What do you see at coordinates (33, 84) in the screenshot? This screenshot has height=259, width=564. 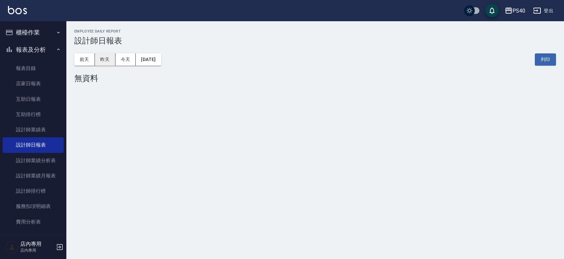 I see `a: 店家日報表` at bounding box center [33, 84].